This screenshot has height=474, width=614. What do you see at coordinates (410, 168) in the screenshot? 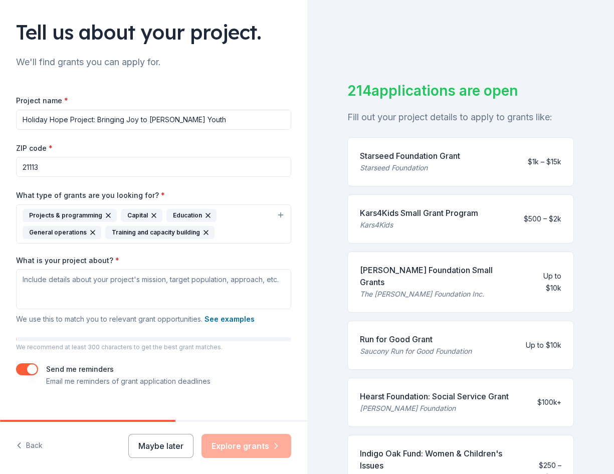
I see `div: Starseed Foundation` at bounding box center [410, 168].